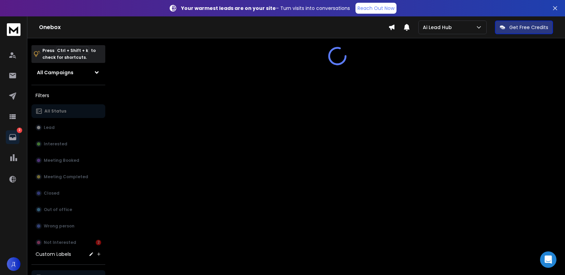  Describe the element at coordinates (68, 72) in the screenshot. I see `button: All Campaigns` at that location.